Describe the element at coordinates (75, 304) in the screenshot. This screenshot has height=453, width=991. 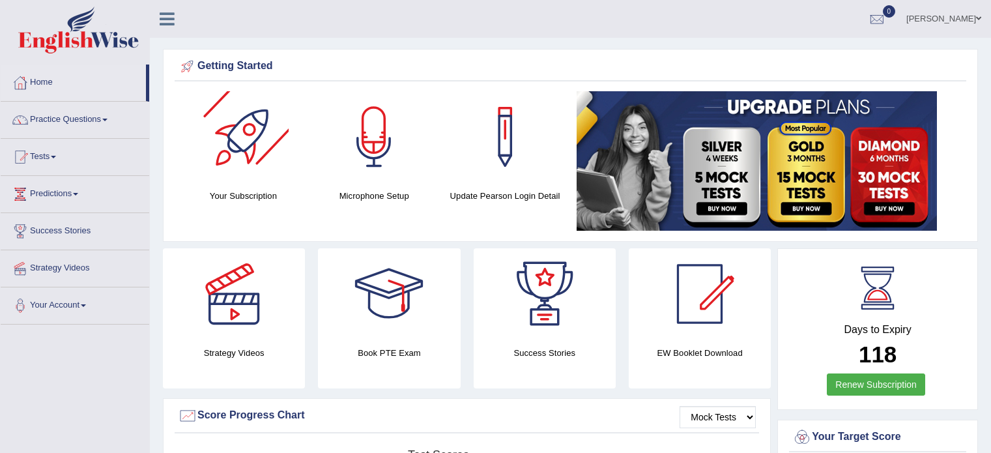
I see `a: Your Account` at that location.